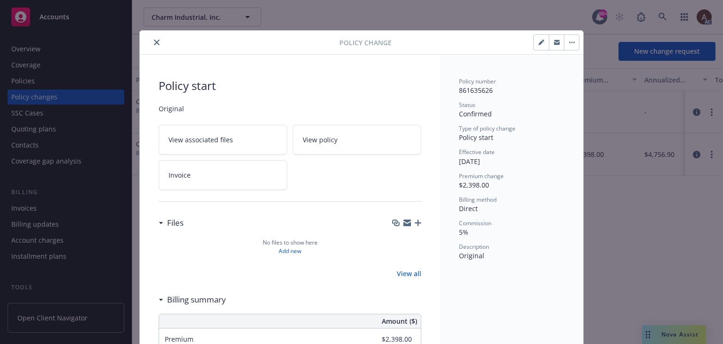  What do you see at coordinates (157, 42) in the screenshot?
I see `button: close` at bounding box center [157, 42].